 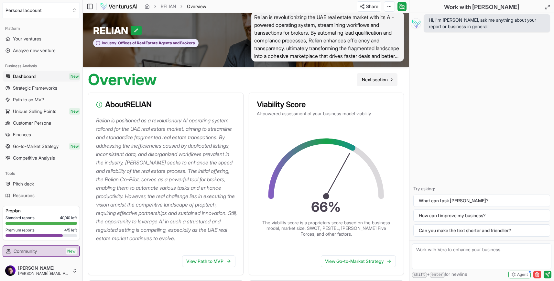 What do you see at coordinates (522, 274) in the screenshot?
I see `span: Agent` at bounding box center [522, 274].